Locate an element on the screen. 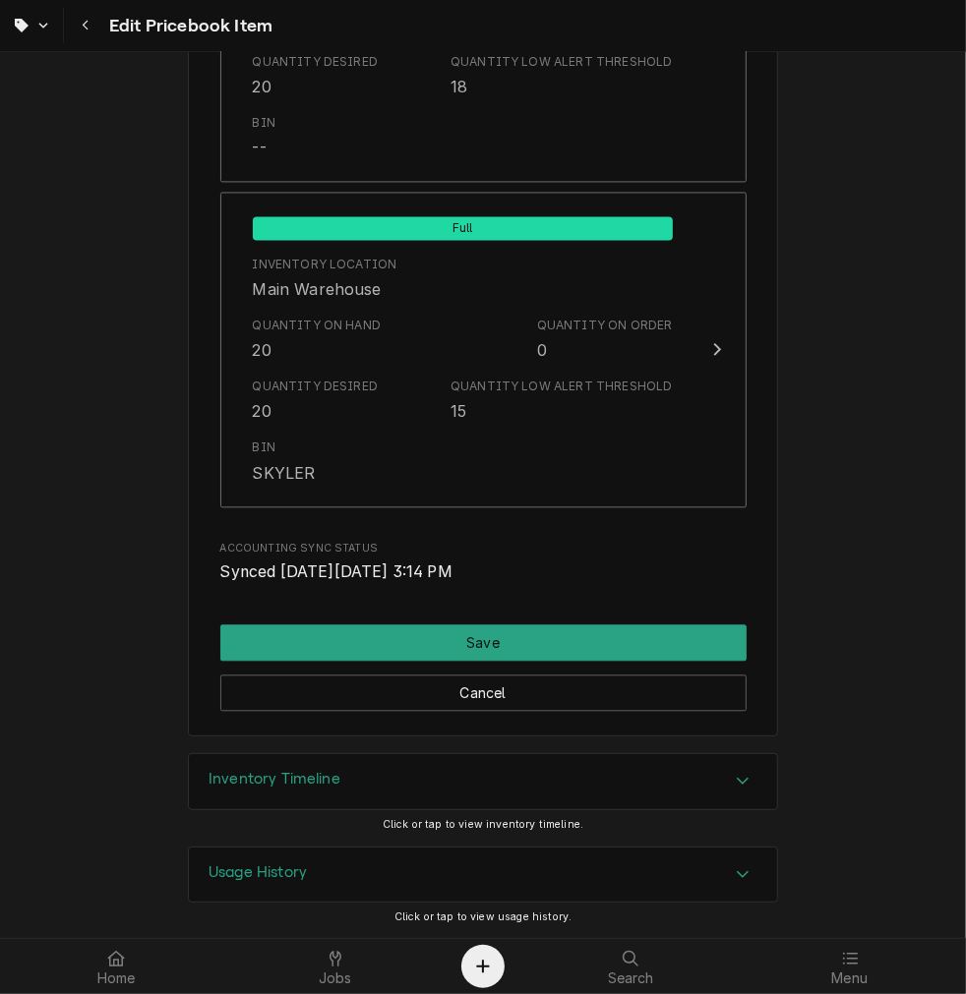  div: 18 is located at coordinates (458, 87).